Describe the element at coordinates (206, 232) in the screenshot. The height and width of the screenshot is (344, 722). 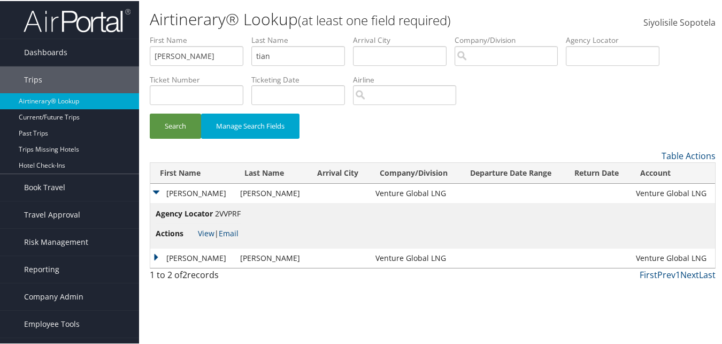
I see `a: View` at that location.